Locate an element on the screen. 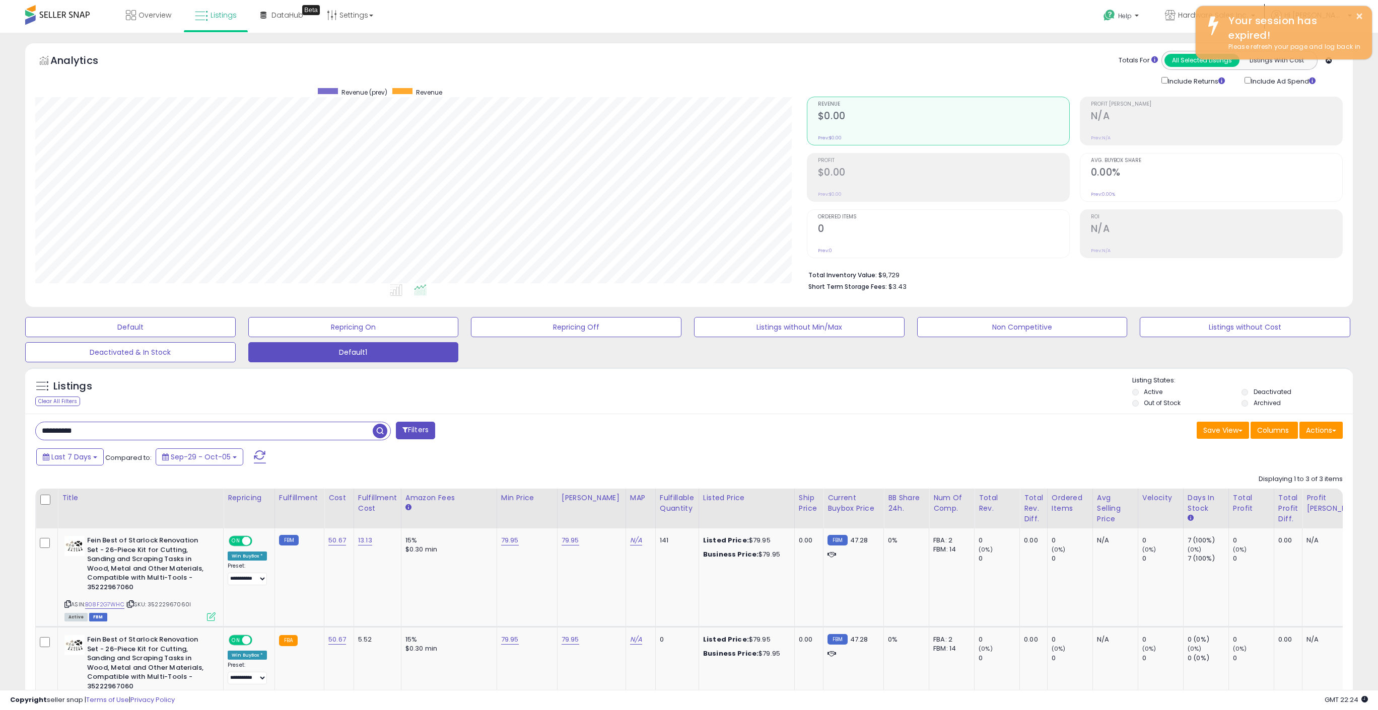 This screenshot has width=1378, height=710. button: Save View is located at coordinates (1222, 430).